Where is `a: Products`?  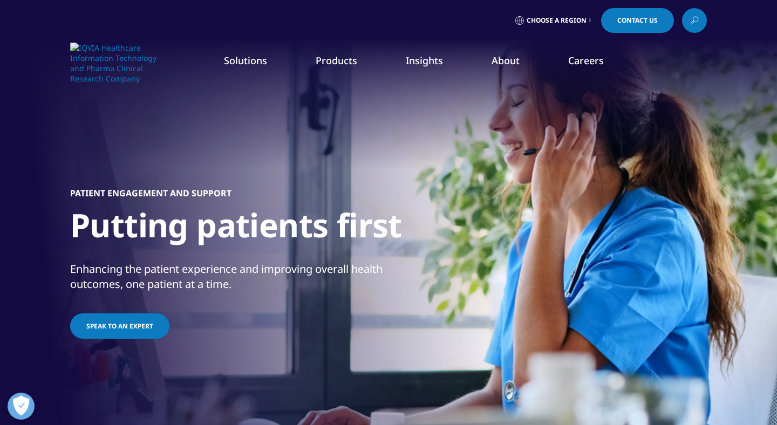 a: Products is located at coordinates (336, 60).